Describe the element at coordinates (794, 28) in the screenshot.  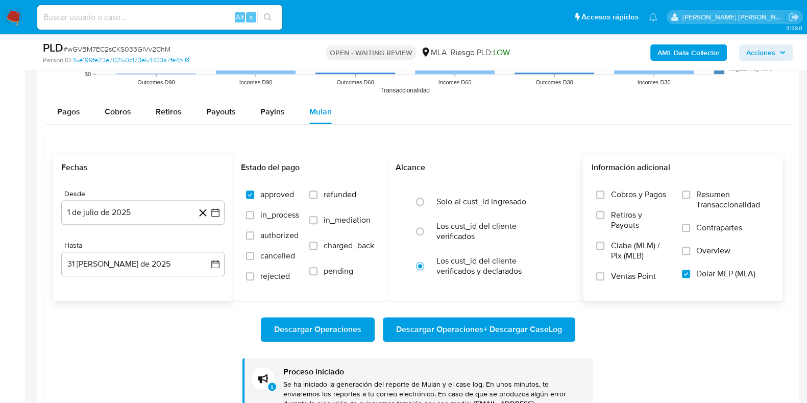
I see `span: 3.158.0` at that location.